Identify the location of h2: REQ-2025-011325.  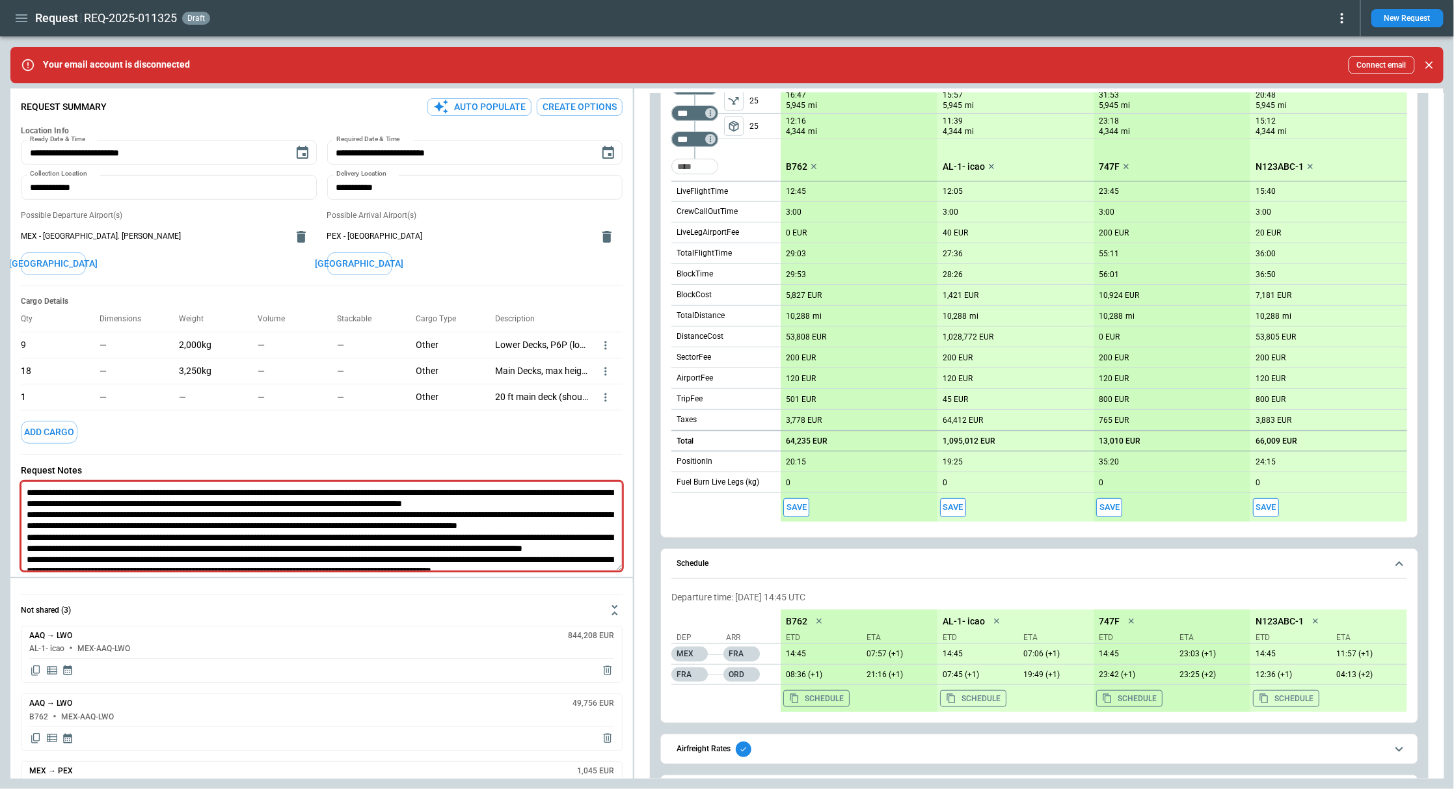
(130, 18).